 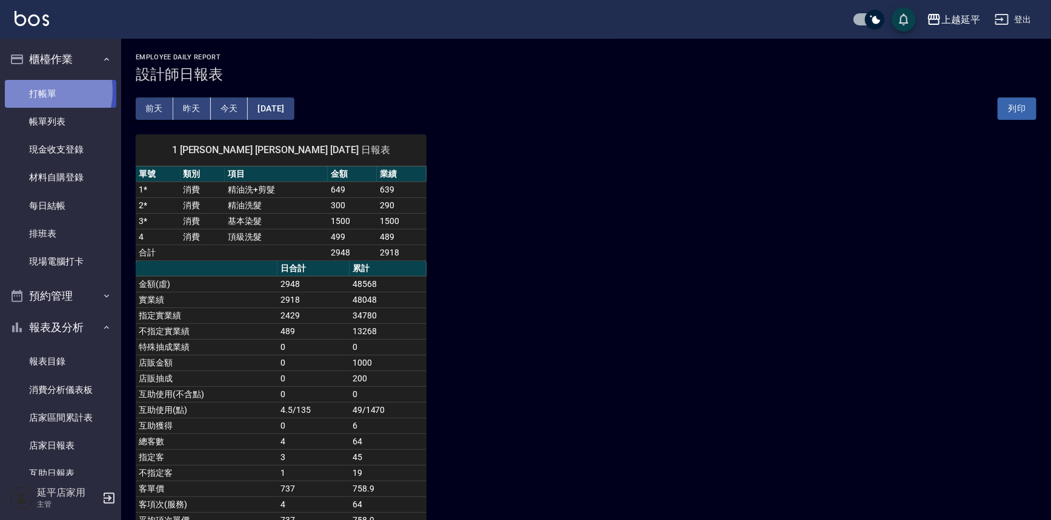 What do you see at coordinates (388, 315) in the screenshot?
I see `td: 34780` at bounding box center [388, 315].